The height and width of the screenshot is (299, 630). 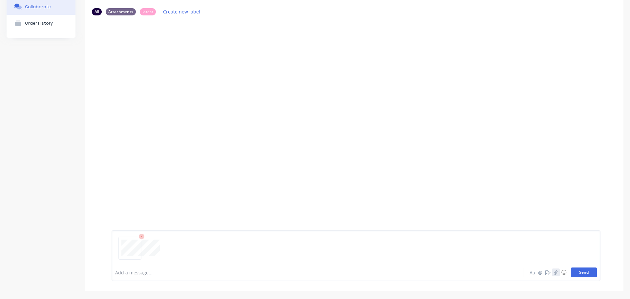 I want to click on div: Attachments, so click(x=121, y=12).